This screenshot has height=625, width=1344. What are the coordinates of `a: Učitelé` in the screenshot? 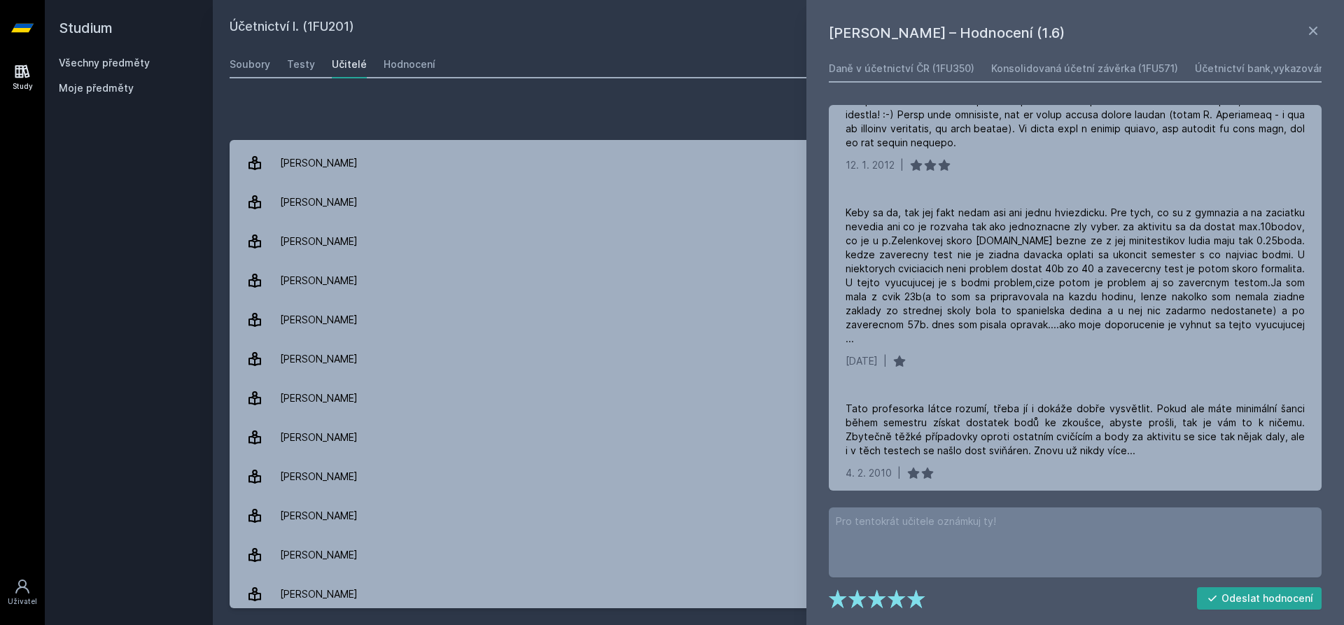 It's located at (349, 64).